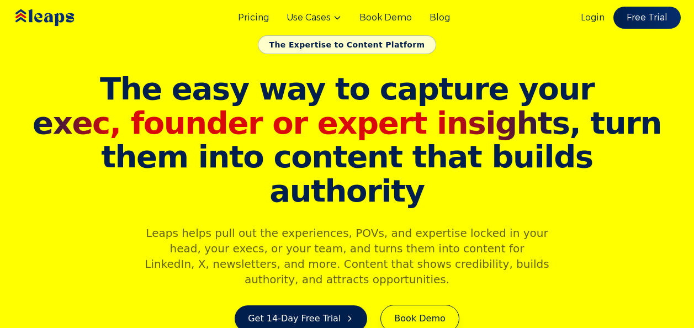 This screenshot has height=328, width=694. I want to click on span: exec, founder or expert insights, so click(301, 123).